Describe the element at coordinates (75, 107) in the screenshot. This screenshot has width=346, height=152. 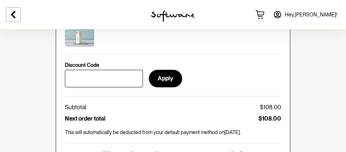
I see `p: Subtotal` at that location.